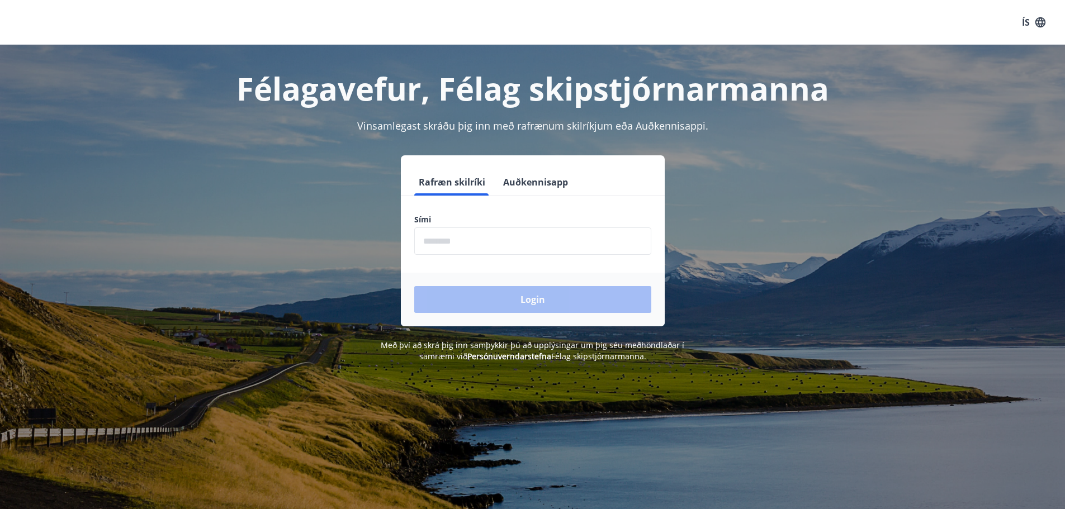  Describe the element at coordinates (1034, 22) in the screenshot. I see `button: ÍS` at that location.